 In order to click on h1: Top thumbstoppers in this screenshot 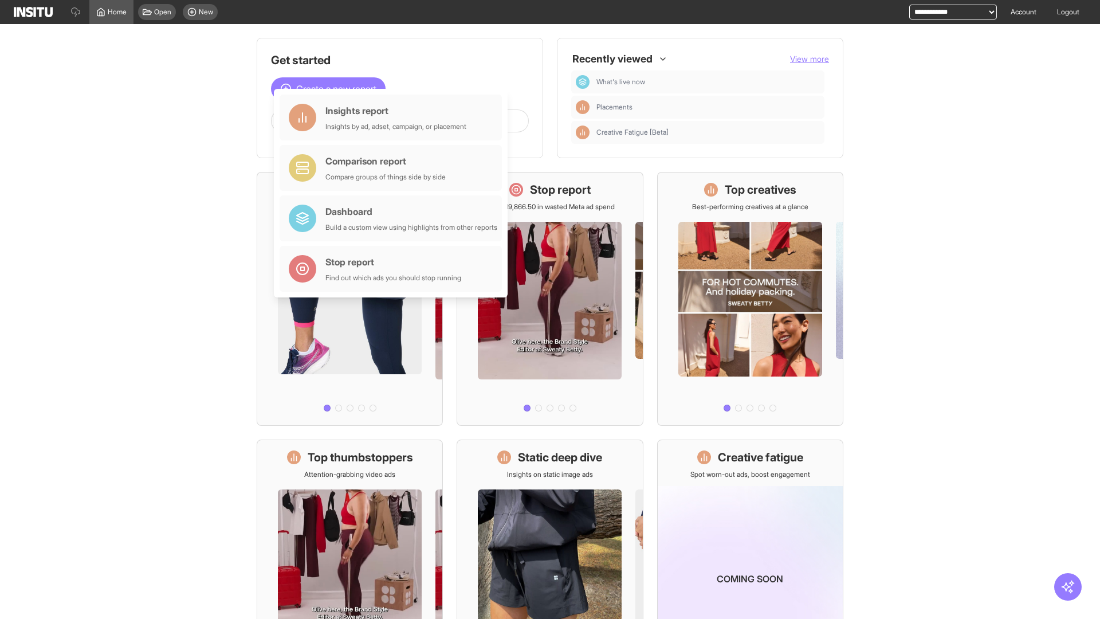, I will do `click(360, 457)`.